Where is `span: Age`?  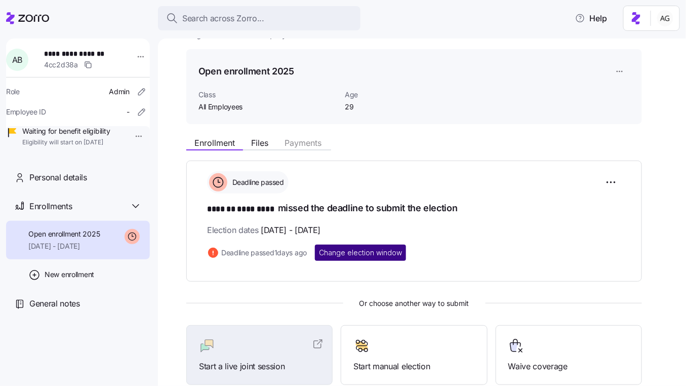 span: Age is located at coordinates (395, 95).